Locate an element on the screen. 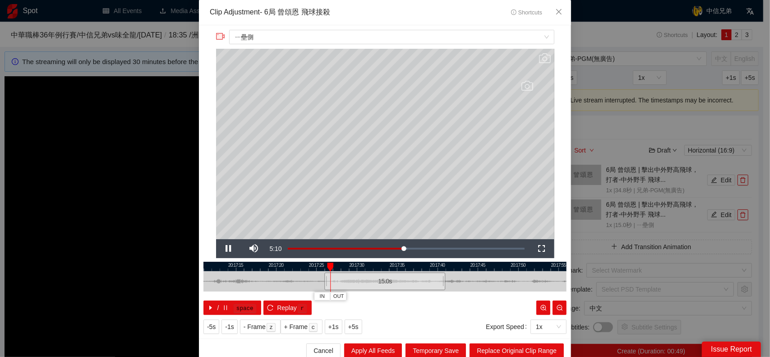 The width and height of the screenshot is (770, 357). button: +1s is located at coordinates (334, 327).